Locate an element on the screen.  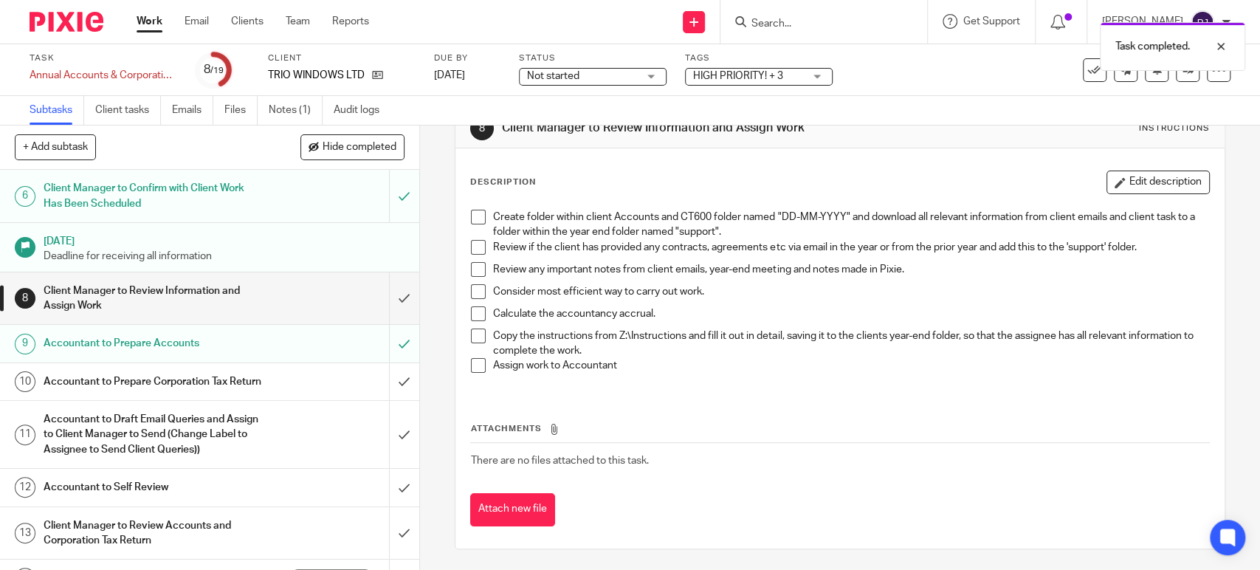
button: Edit description is located at coordinates (1158, 182).